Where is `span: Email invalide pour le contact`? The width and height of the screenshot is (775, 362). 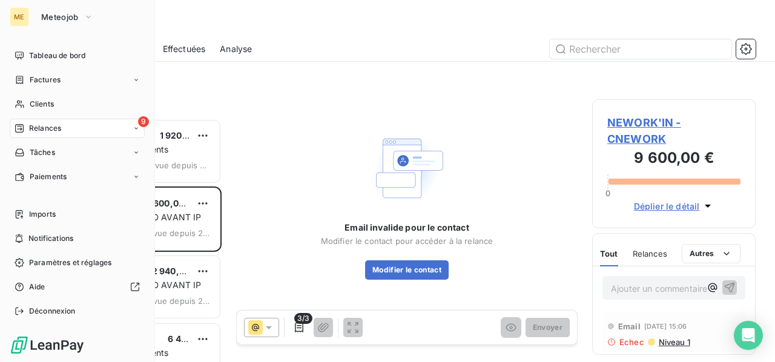 span: Email invalide pour le contact is located at coordinates (407, 228).